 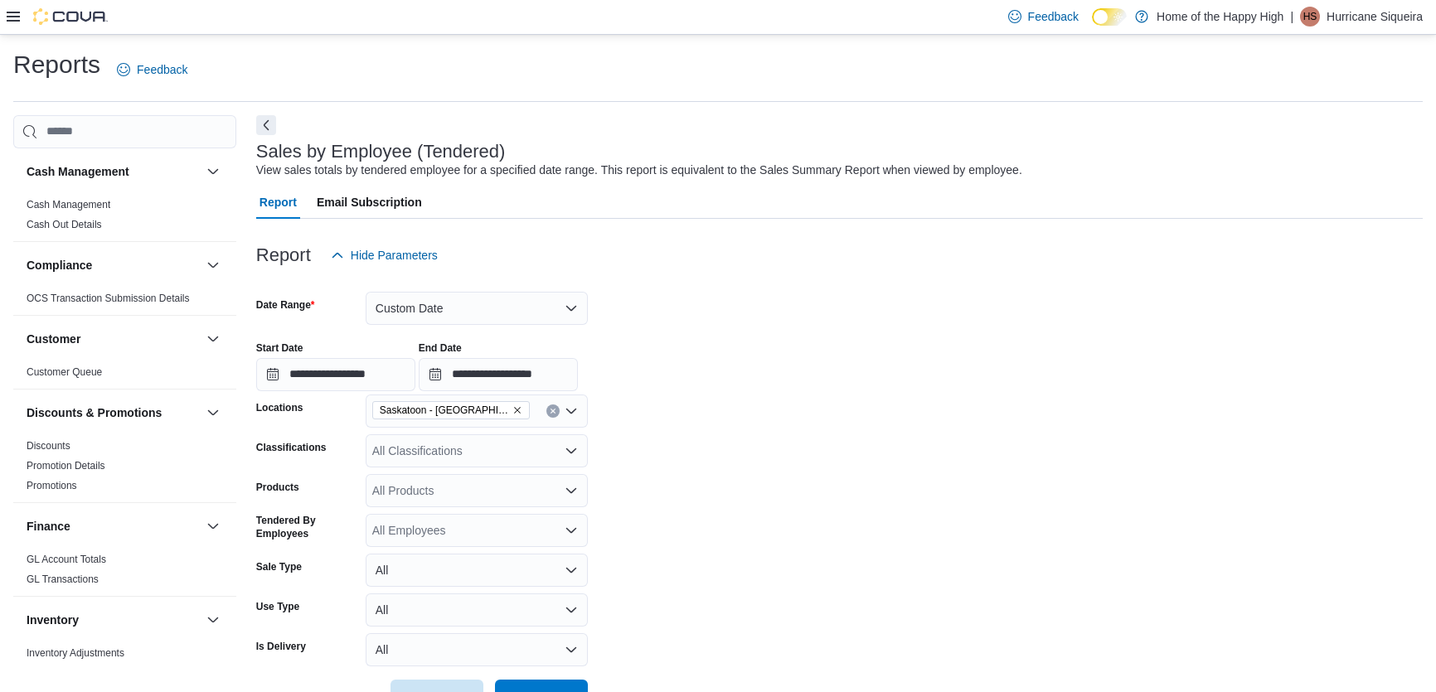 I want to click on button: Clear input, so click(x=553, y=411).